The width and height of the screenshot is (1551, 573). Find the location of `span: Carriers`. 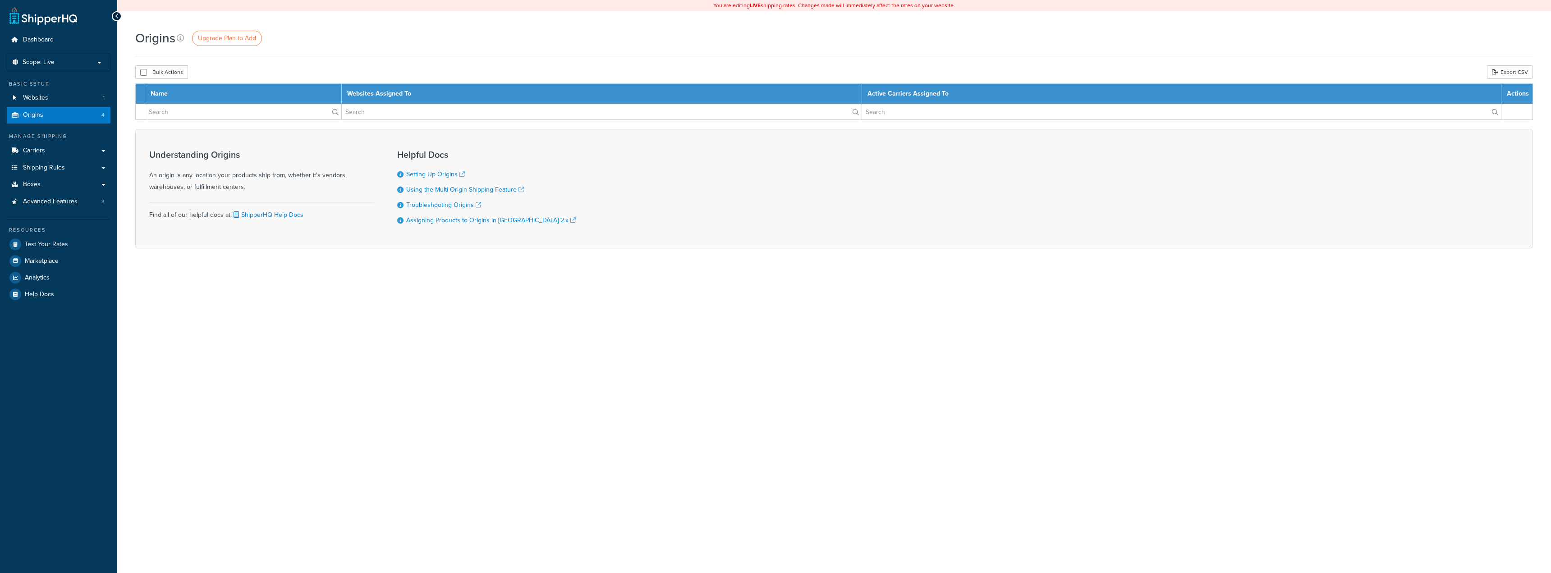

span: Carriers is located at coordinates (34, 151).